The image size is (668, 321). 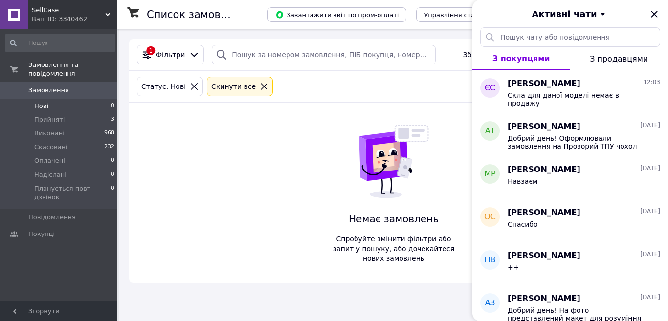 I want to click on span: Активні чати, so click(x=564, y=14).